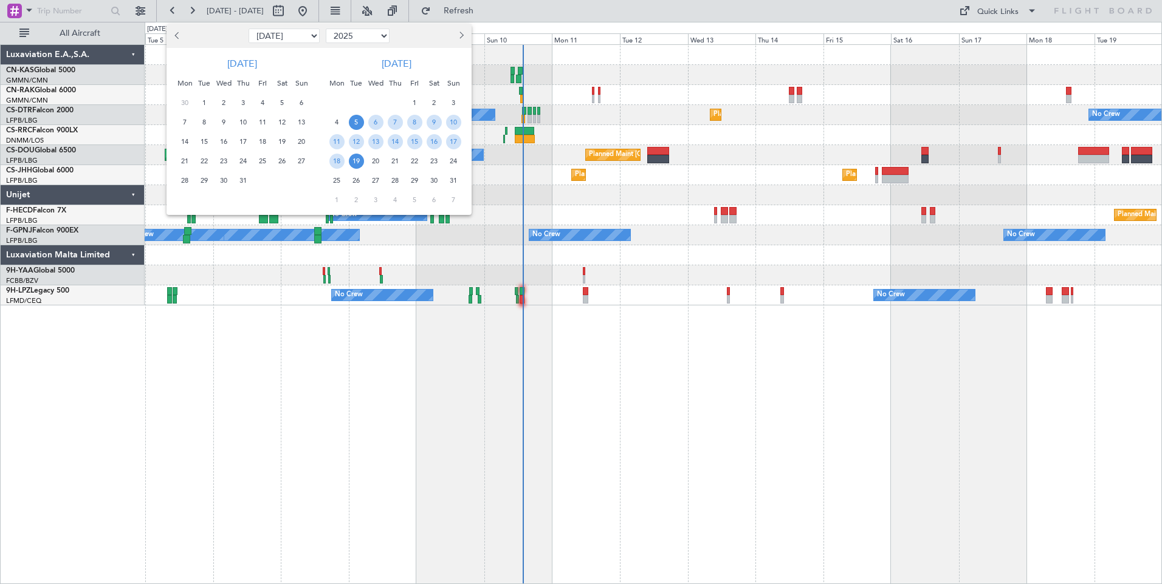 This screenshot has height=584, width=1162. Describe the element at coordinates (224, 180) in the screenshot. I see `div: 30-7-2025` at that location.